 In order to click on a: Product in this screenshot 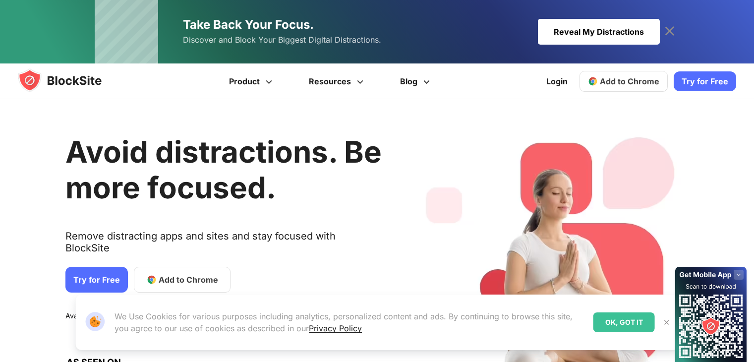, I will do `click(252, 81)`.